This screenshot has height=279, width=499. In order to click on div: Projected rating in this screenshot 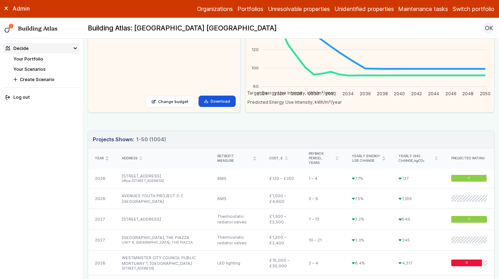, I will do `click(469, 158)`.